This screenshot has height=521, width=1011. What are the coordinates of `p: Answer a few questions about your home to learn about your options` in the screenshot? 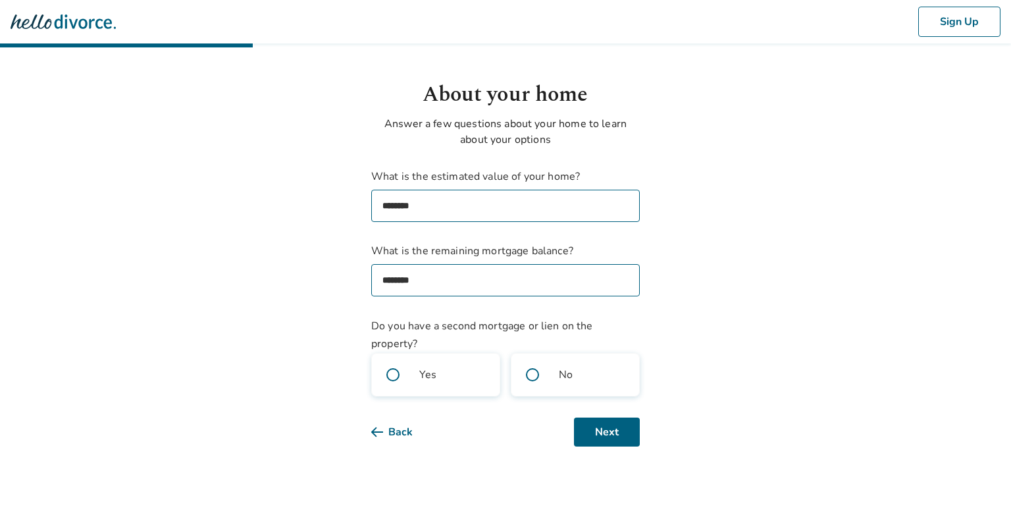 It's located at (505, 132).